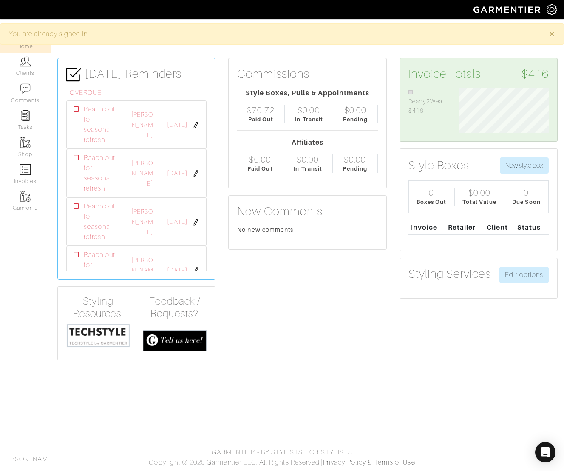  What do you see at coordinates (450, 274) in the screenshot?
I see `h3: Styling Services` at bounding box center [450, 274].